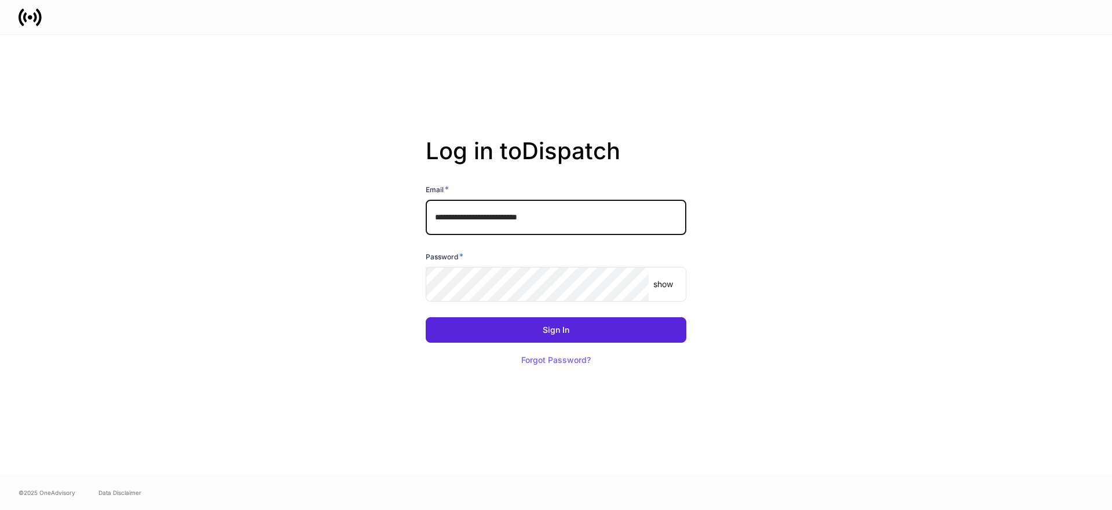 The width and height of the screenshot is (1112, 510). I want to click on div: Sign In, so click(556, 330).